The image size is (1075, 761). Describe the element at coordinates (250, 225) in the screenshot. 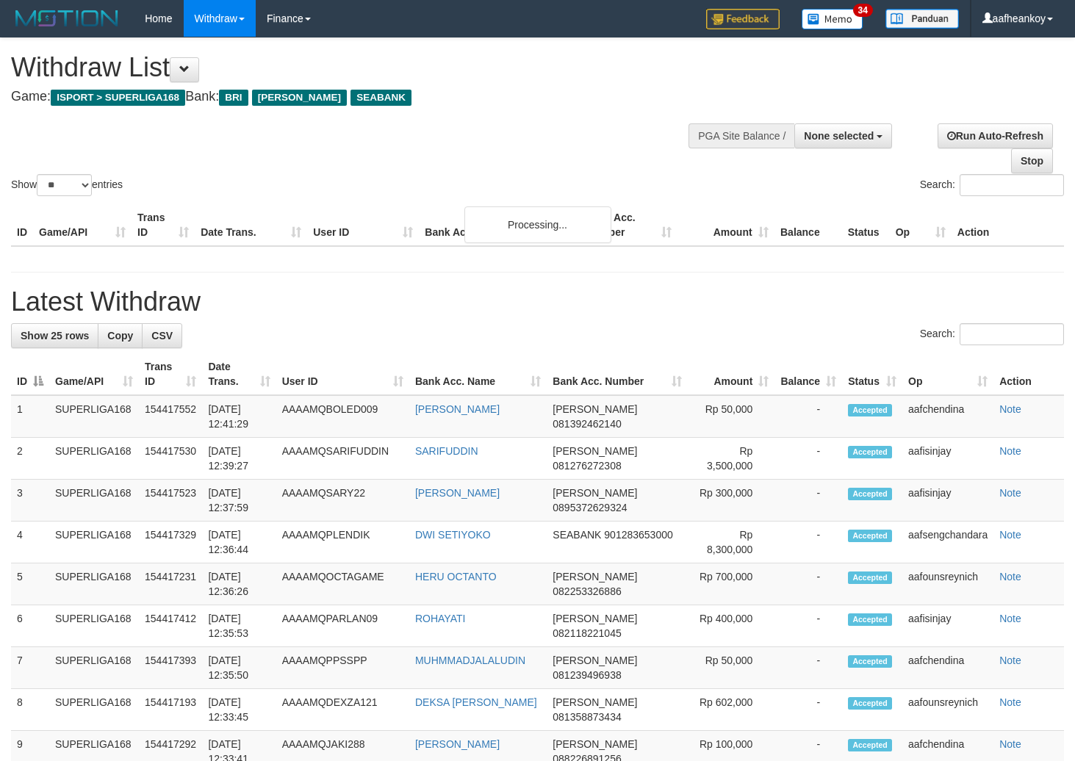

I see `th: Date Trans.` at that location.